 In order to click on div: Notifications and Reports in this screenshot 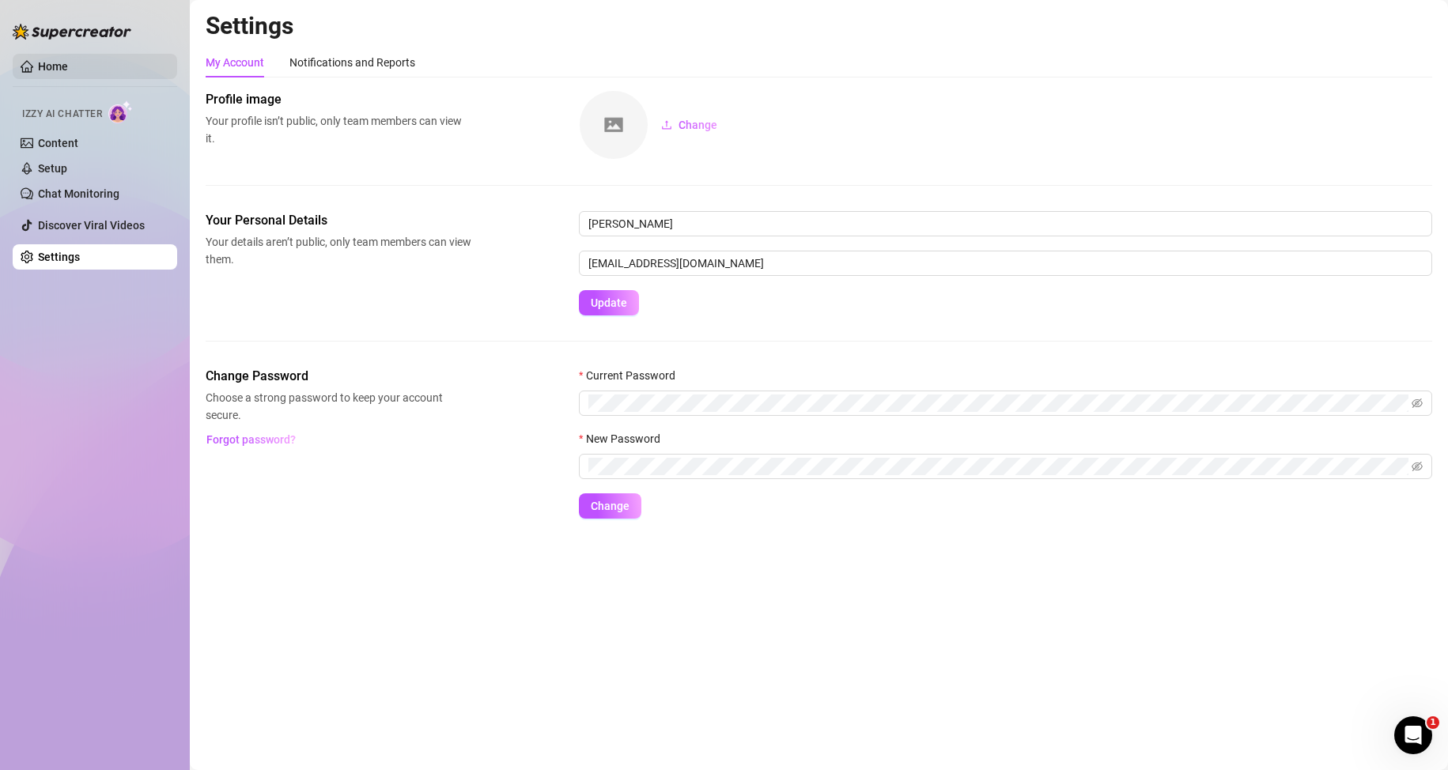, I will do `click(352, 62)`.